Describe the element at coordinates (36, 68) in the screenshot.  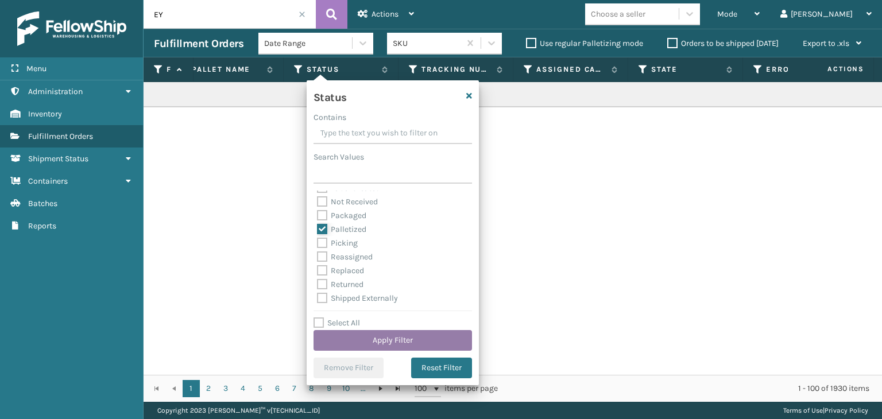
I see `span: Menu` at that location.